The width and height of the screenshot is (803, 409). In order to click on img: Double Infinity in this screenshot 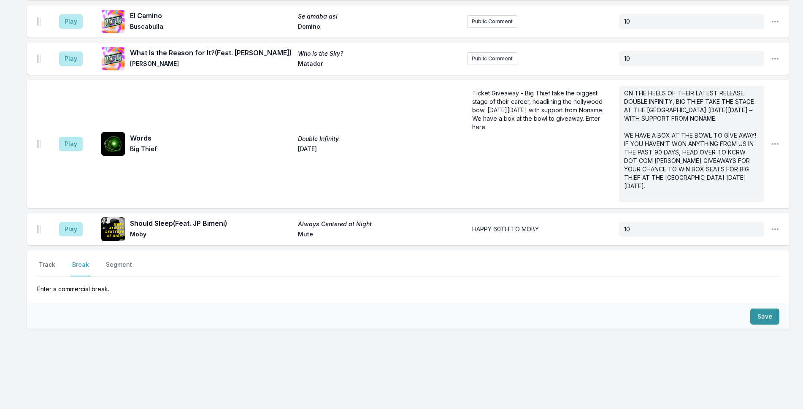, I will do `click(113, 144)`.